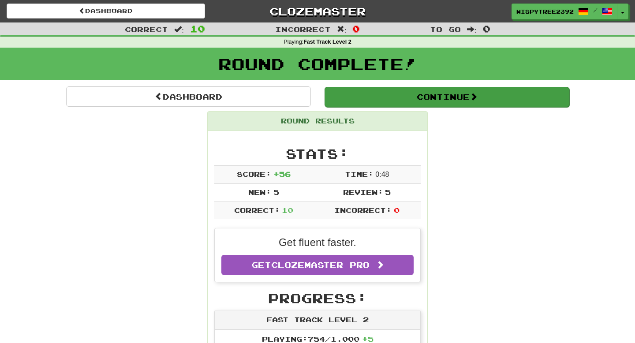 This screenshot has height=343, width=635. What do you see at coordinates (146, 29) in the screenshot?
I see `span: Correct` at bounding box center [146, 29].